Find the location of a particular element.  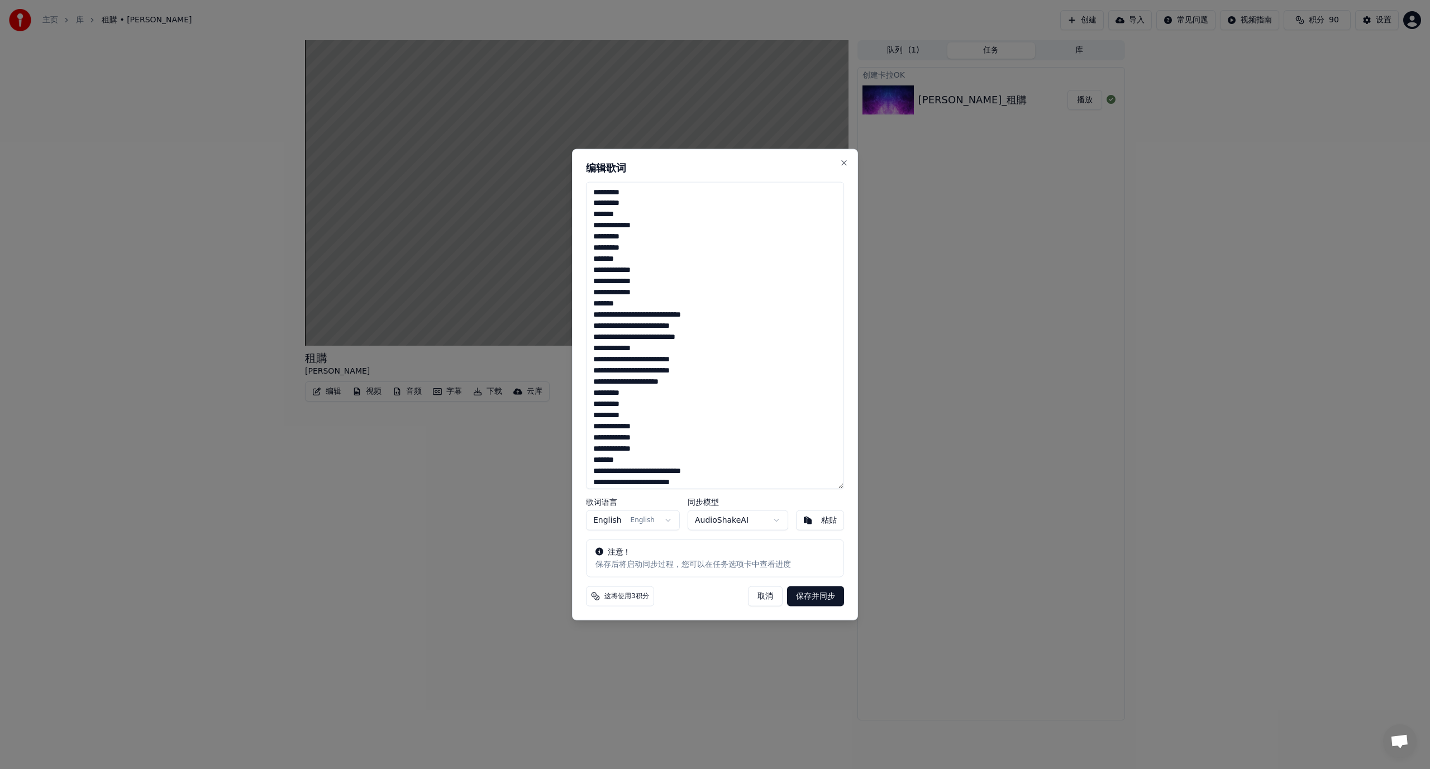

h2: 编辑歌词 is located at coordinates (715, 168).